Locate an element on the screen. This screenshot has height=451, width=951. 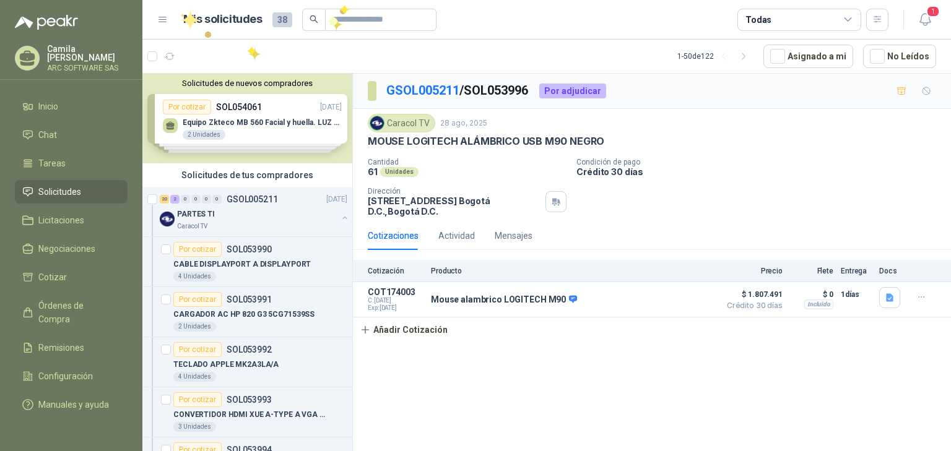
a: Órdenes de Compra is located at coordinates (71, 313).